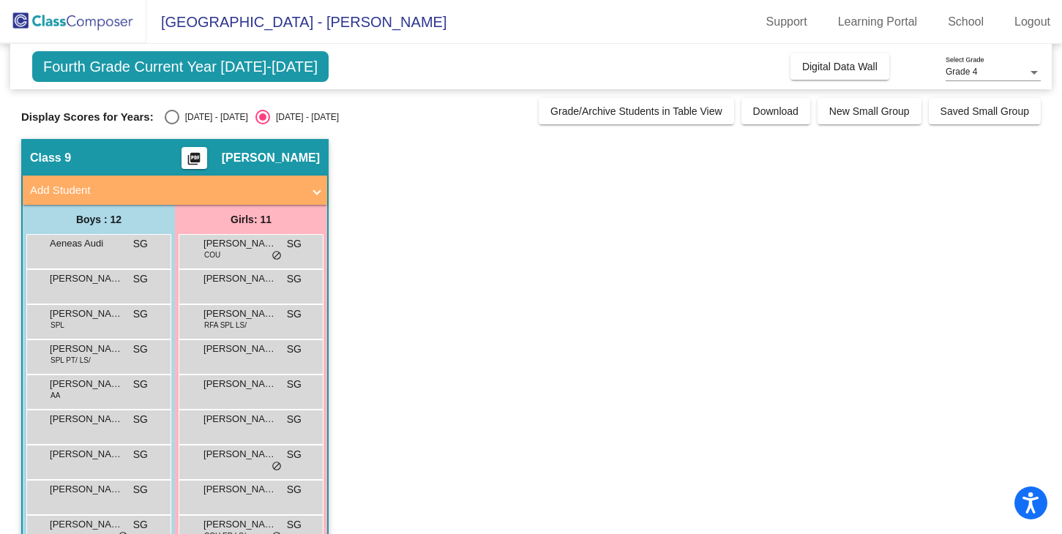 The image size is (1062, 534). What do you see at coordinates (252, 117) in the screenshot?
I see `mat-radio-group: Select an option` at bounding box center [252, 117].